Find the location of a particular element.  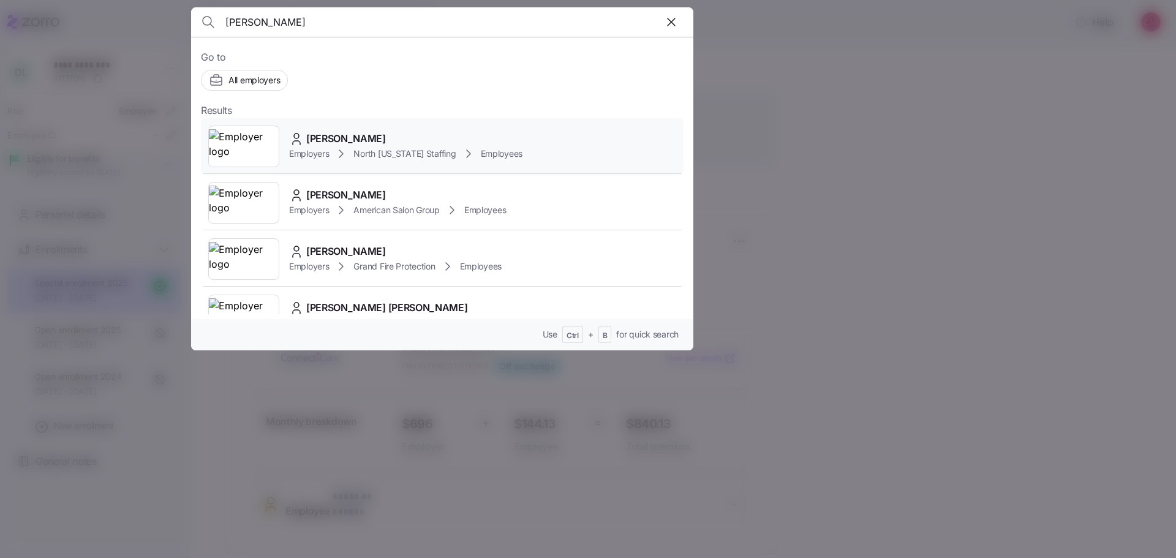

span: All employers is located at coordinates (254, 80).